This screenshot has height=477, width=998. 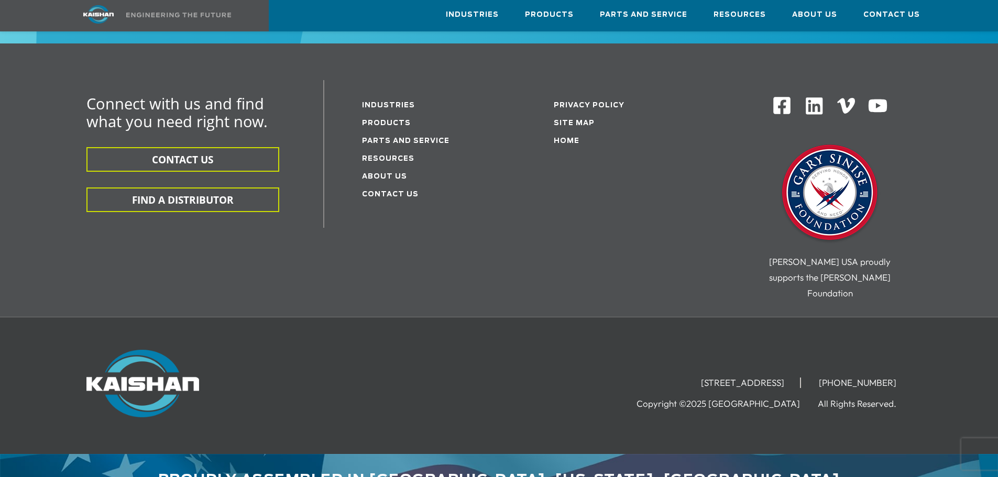 What do you see at coordinates (892, 15) in the screenshot?
I see `span: Contact Us` at bounding box center [892, 15].